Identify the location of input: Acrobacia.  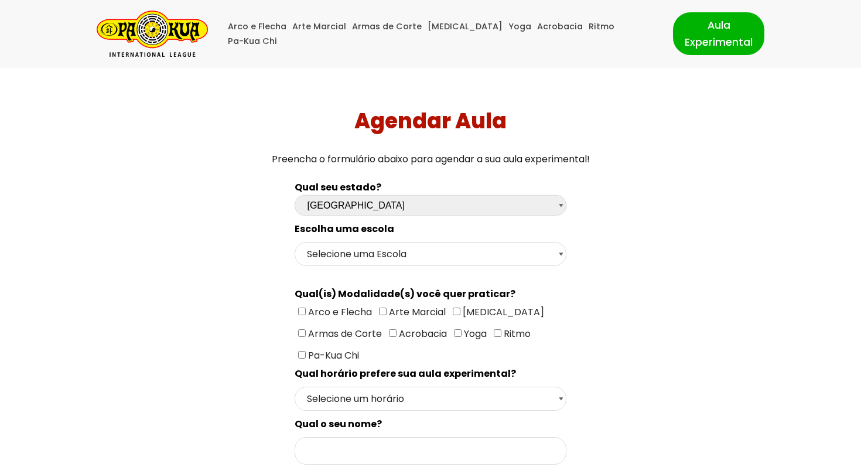
(392, 333).